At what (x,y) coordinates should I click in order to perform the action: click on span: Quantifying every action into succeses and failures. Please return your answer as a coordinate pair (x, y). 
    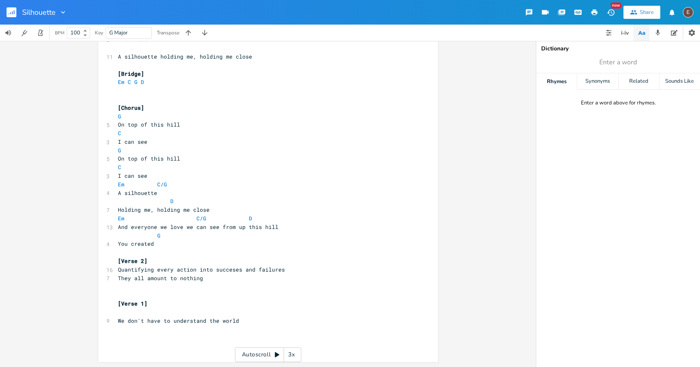
    Looking at the image, I should click on (201, 269).